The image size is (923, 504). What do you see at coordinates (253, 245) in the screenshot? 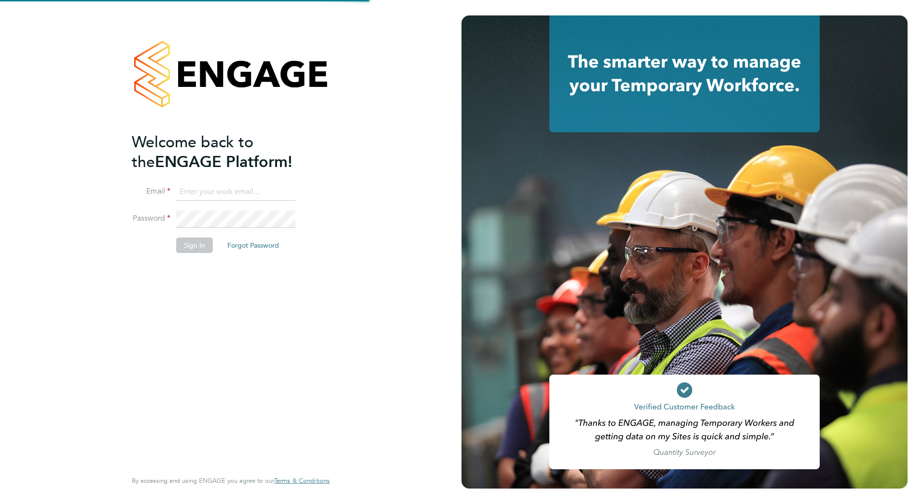
I see `button: Forgot Password` at bounding box center [253, 245].